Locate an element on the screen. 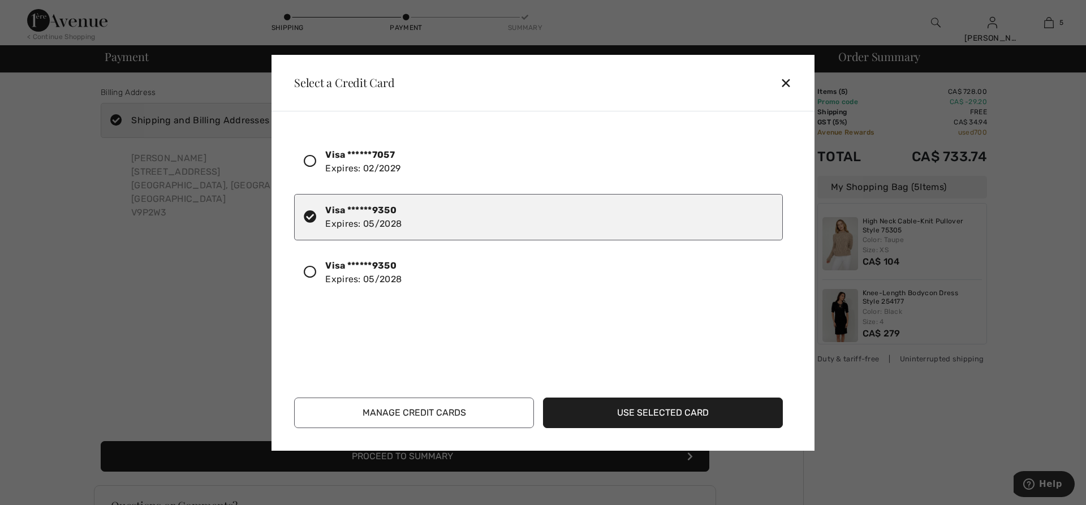  div: Select a Credit Card is located at coordinates (340, 83).